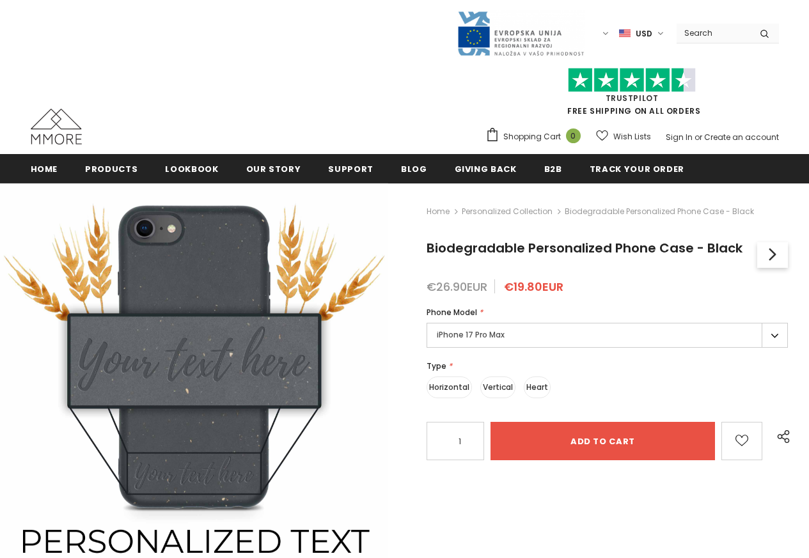  I want to click on a: Giving back, so click(485, 168).